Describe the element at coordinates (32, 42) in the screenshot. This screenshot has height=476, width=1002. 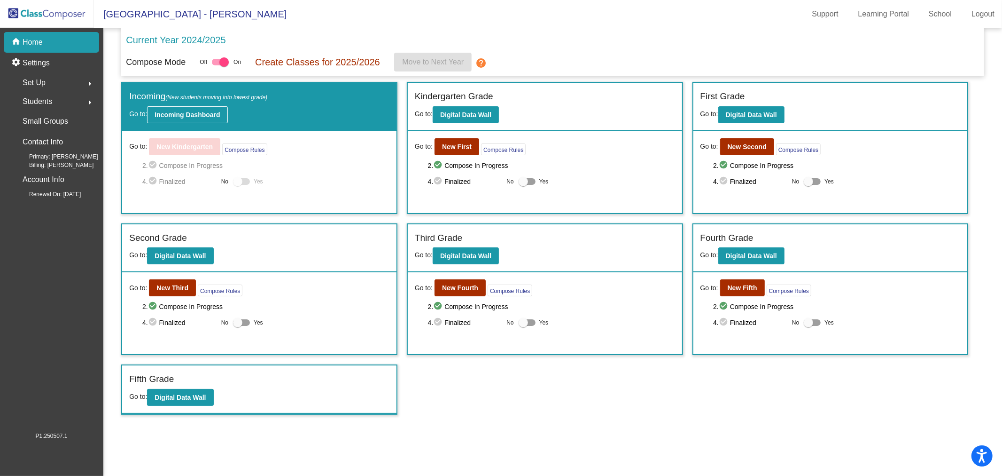
I see `p: Home` at that location.